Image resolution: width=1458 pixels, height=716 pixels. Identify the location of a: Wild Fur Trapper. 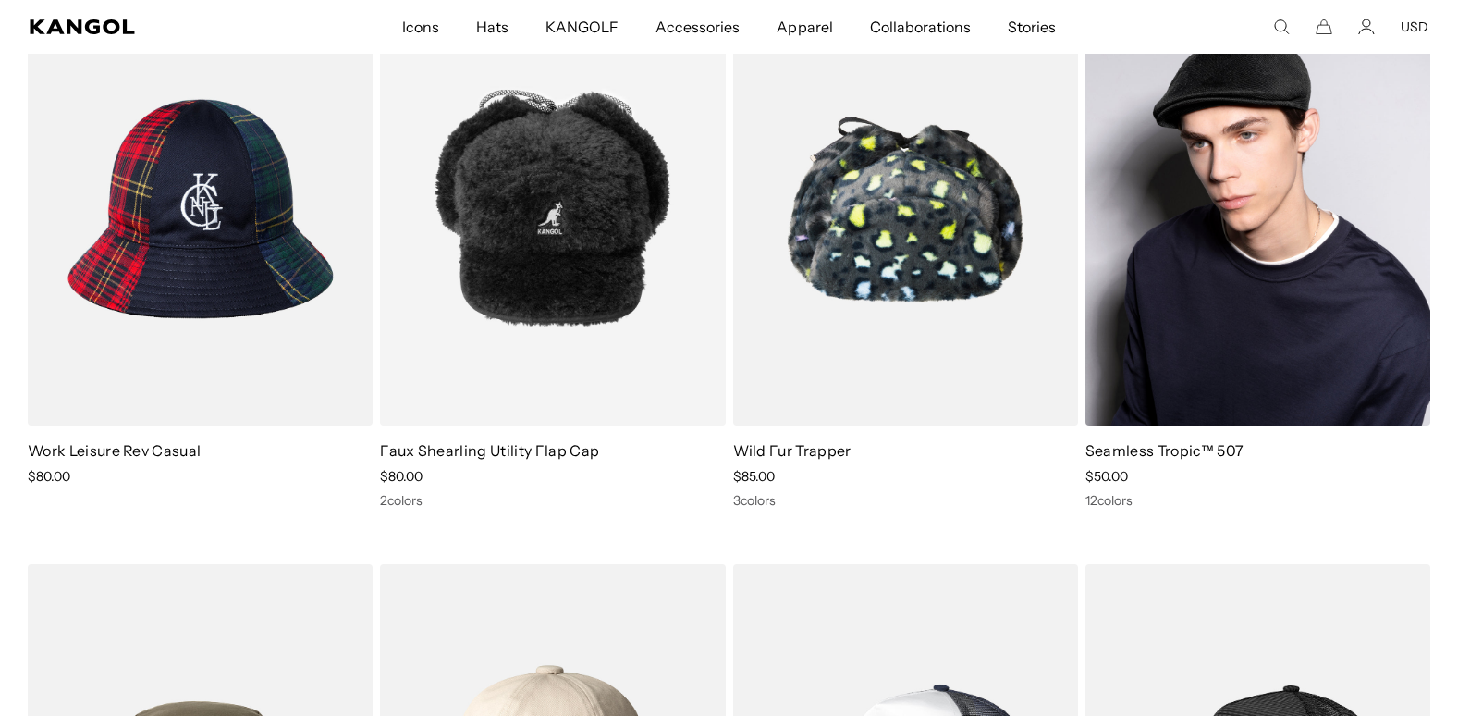
(792, 450).